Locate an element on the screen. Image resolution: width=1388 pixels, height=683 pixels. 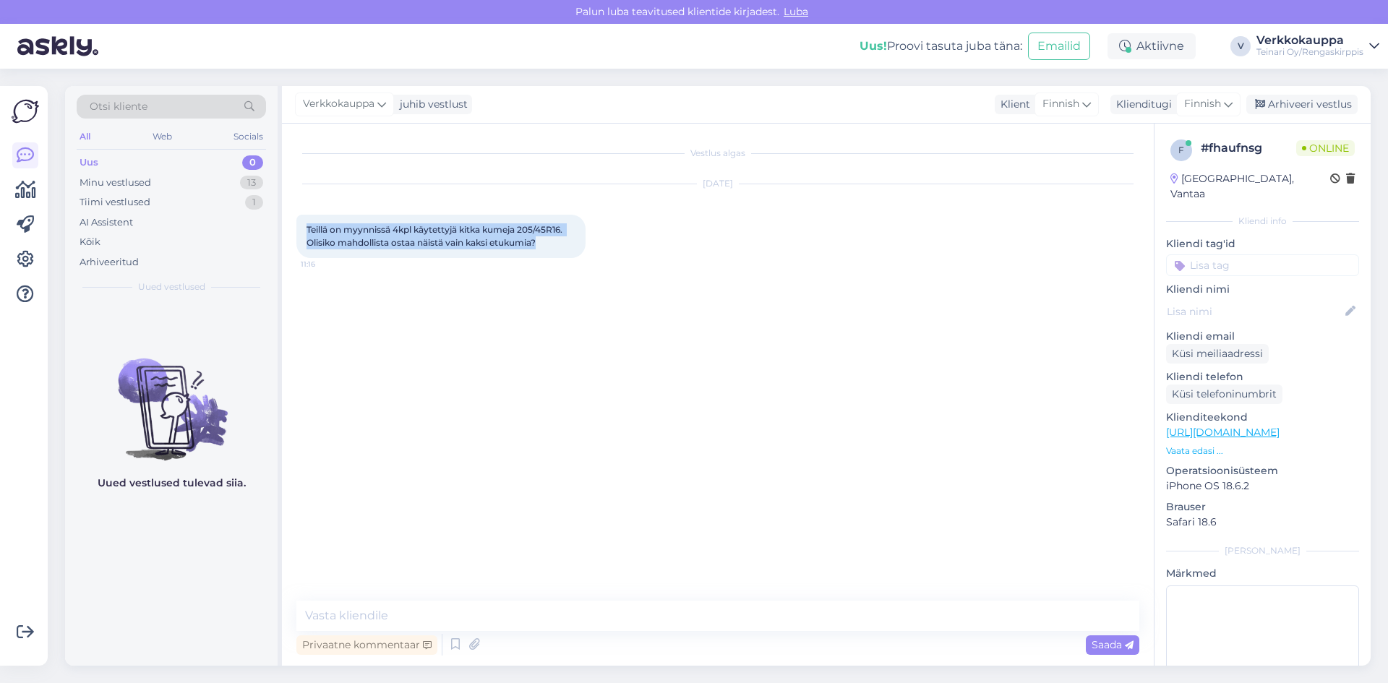
div: # fhaufnsg is located at coordinates (1249, 148).